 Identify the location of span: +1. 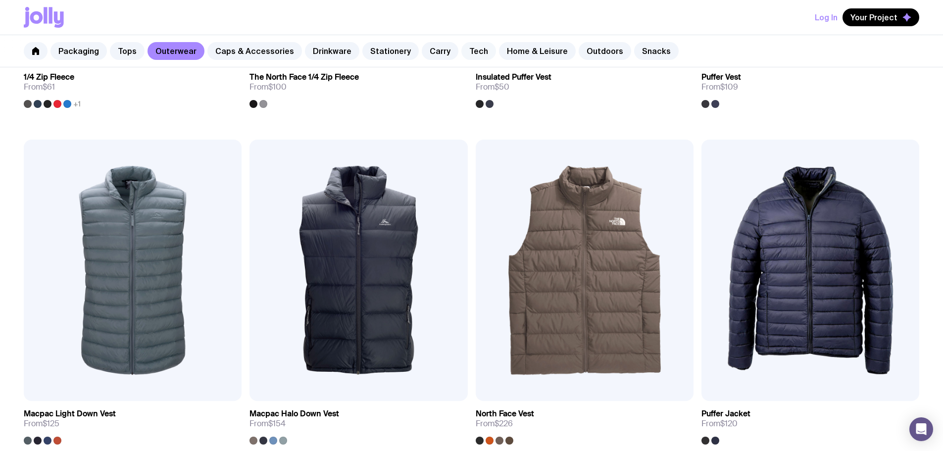
(77, 104).